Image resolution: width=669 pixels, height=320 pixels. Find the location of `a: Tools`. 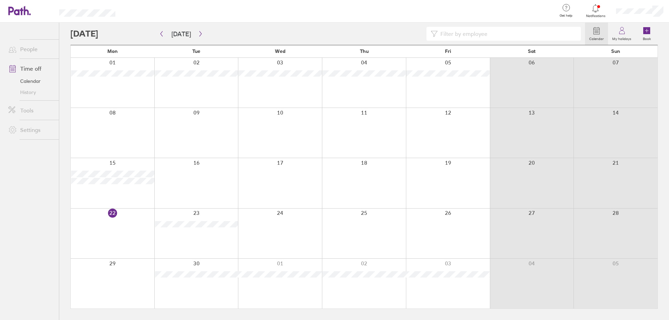

a: Tools is located at coordinates (31, 111).